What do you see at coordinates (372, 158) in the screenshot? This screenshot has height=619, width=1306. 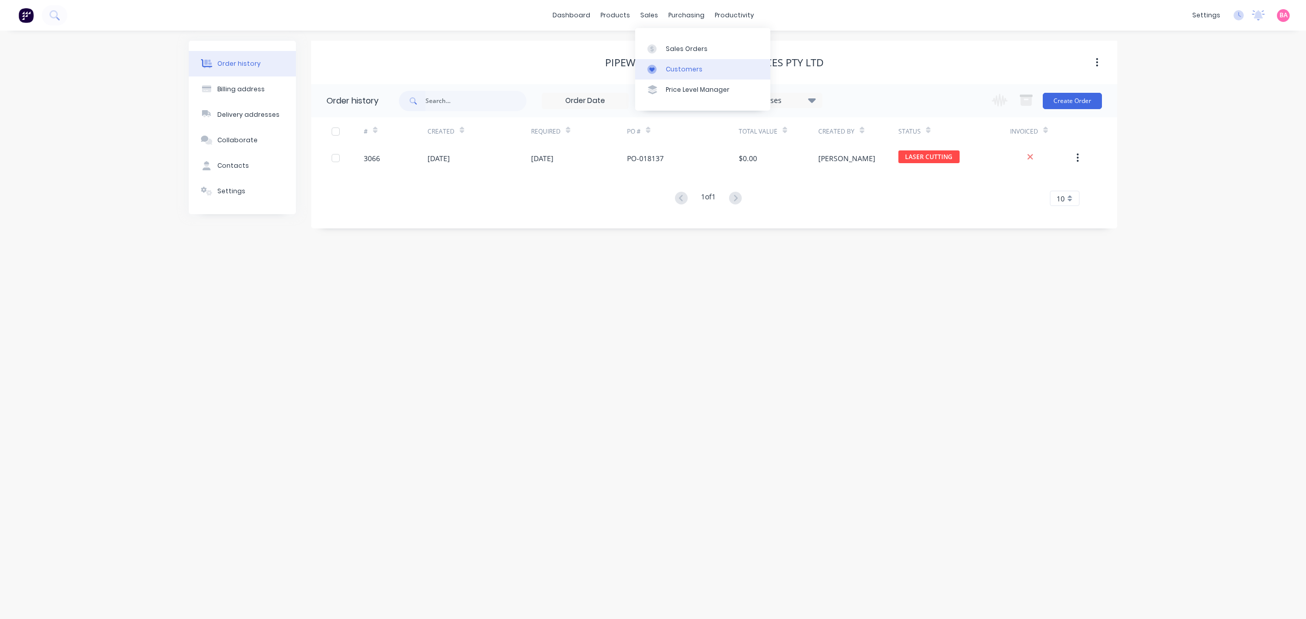 I see `div: 3066` at bounding box center [372, 158].